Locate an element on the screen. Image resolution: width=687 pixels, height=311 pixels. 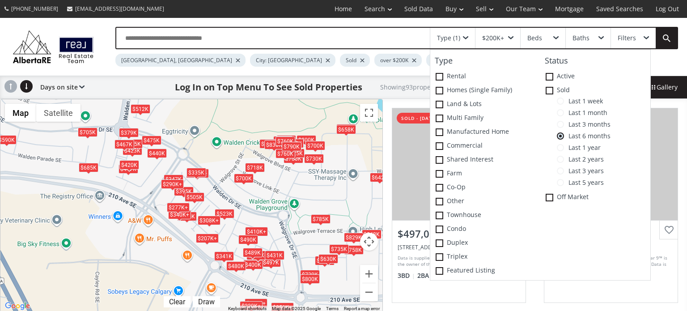
div: $705K is located at coordinates (88, 131).